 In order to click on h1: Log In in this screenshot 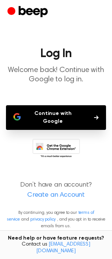, I will do `click(56, 54)`.